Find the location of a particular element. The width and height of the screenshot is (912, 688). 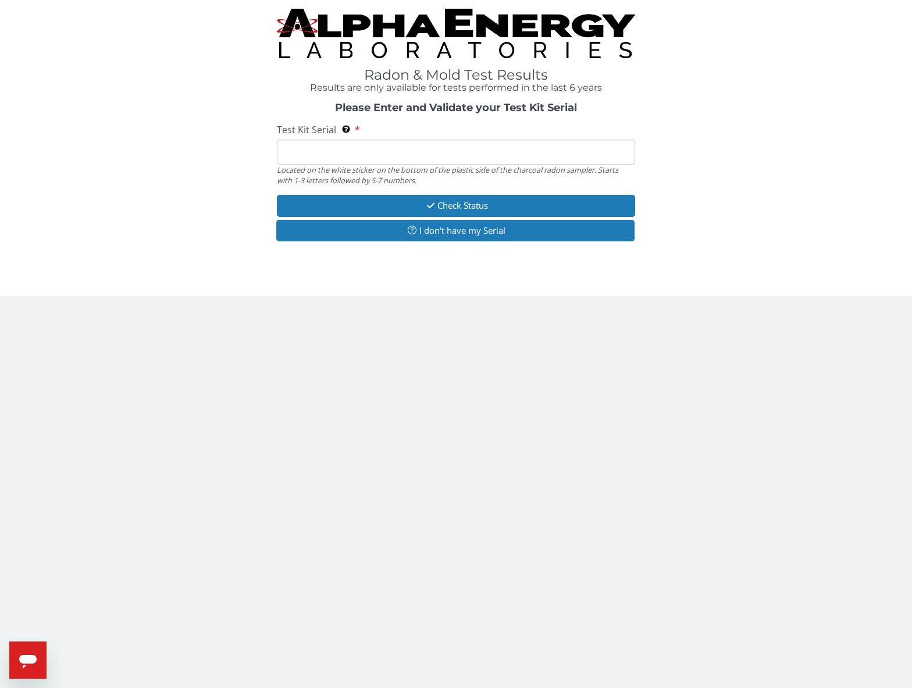

h4: Results are only available for tests performed in the last 6 years is located at coordinates (455, 88).